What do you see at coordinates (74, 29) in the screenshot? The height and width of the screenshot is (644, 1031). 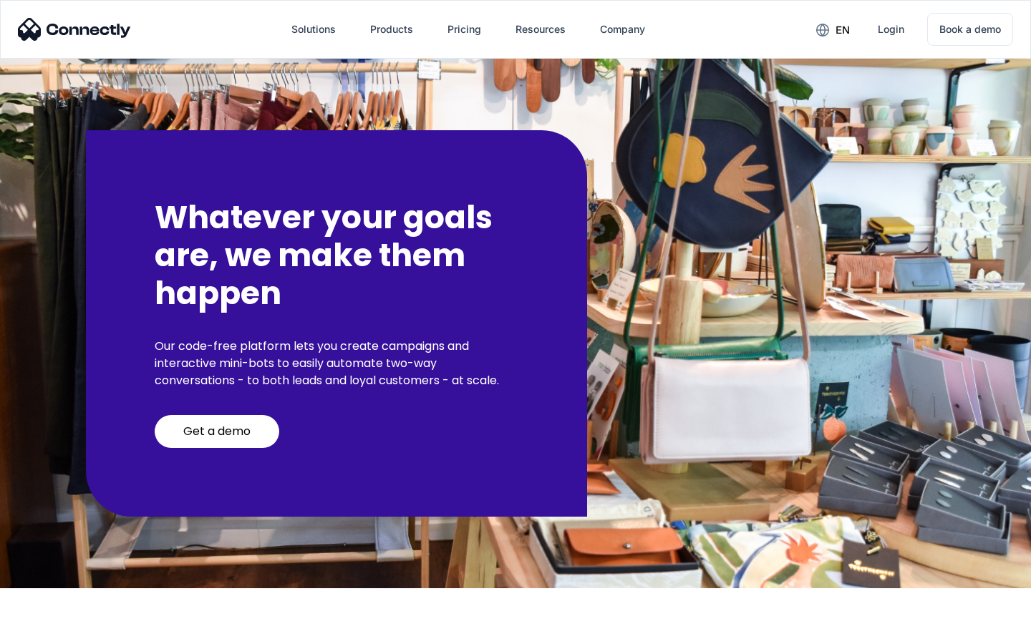 I see `img: Connectly Logo` at bounding box center [74, 29].